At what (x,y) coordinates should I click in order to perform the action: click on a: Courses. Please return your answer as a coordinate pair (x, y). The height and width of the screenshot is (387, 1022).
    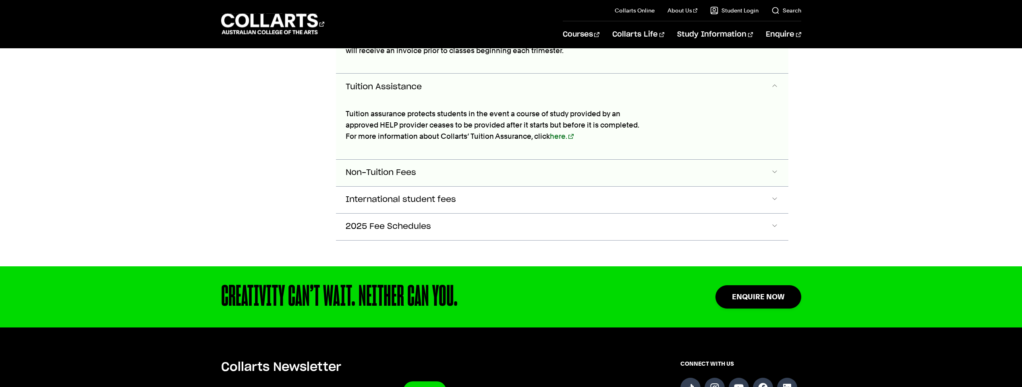
    Looking at the image, I should click on (581, 35).